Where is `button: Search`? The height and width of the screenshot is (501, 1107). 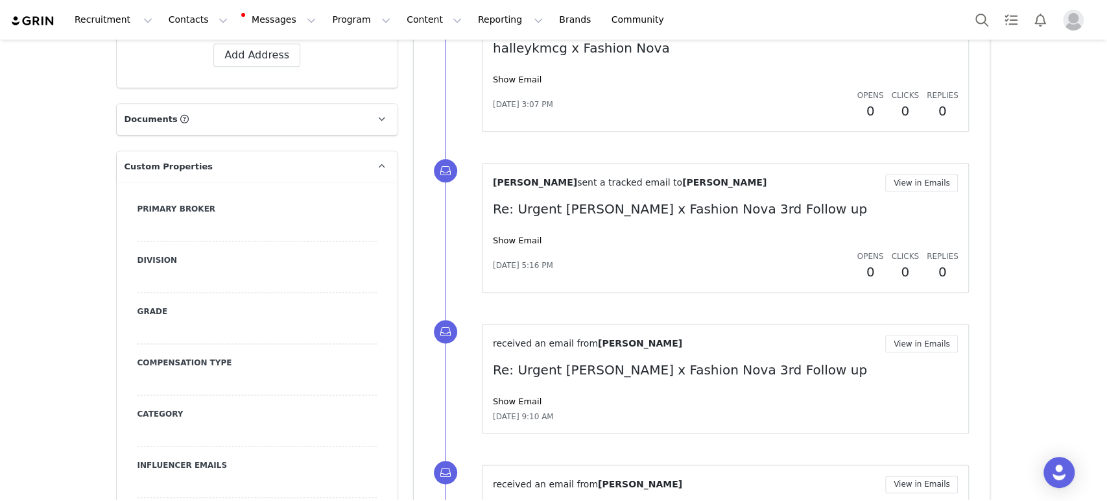 button: Search is located at coordinates (982, 19).